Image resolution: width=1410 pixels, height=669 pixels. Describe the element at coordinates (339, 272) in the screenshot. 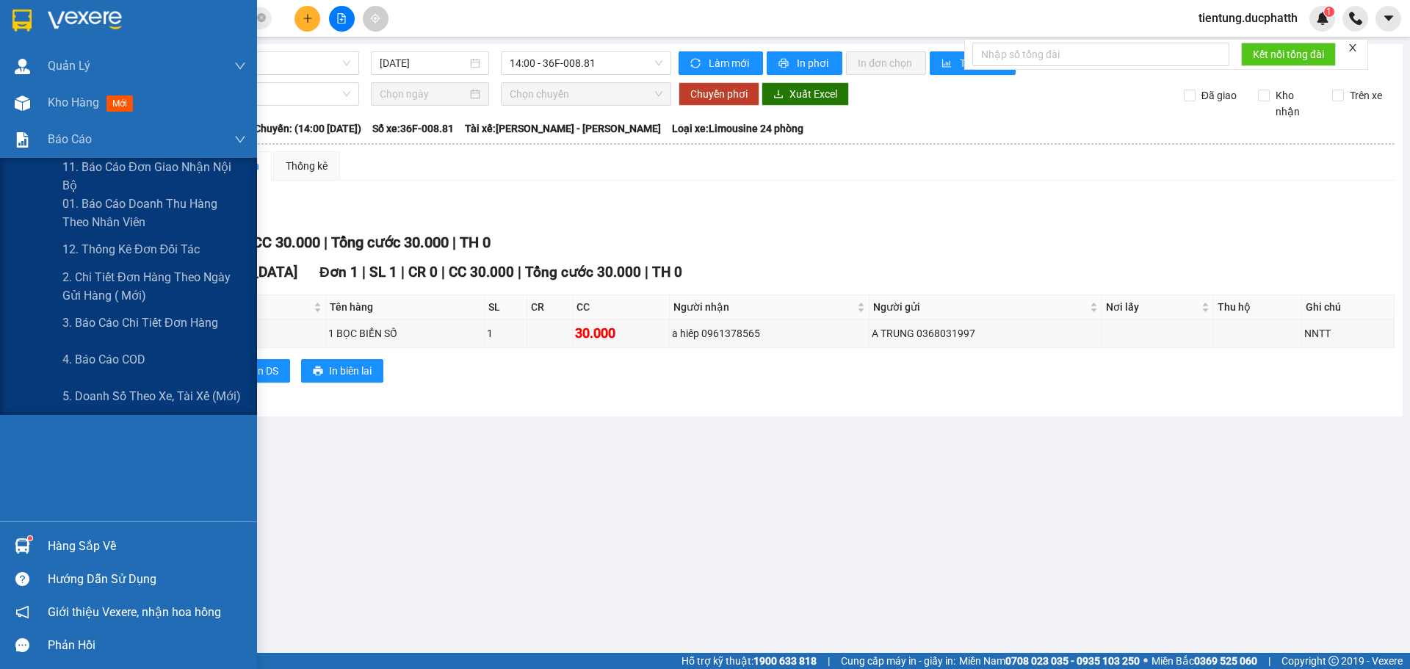

I see `span: Đơn 1` at that location.